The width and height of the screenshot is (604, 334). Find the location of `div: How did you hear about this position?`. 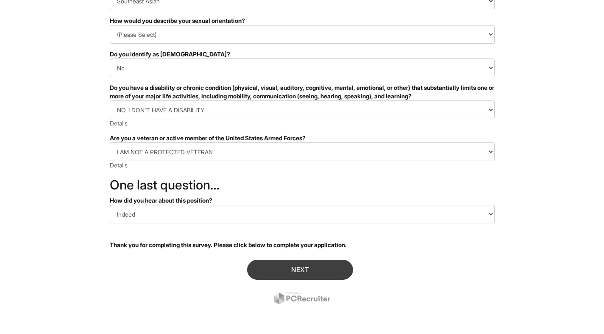

div: How did you hear about this position? is located at coordinates (302, 201).